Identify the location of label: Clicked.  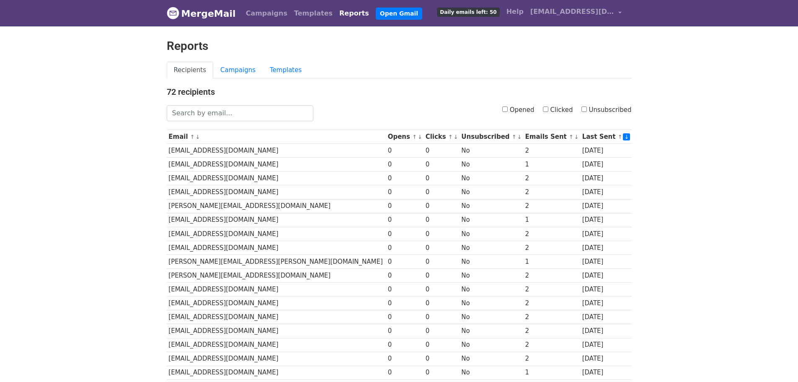
(558, 110).